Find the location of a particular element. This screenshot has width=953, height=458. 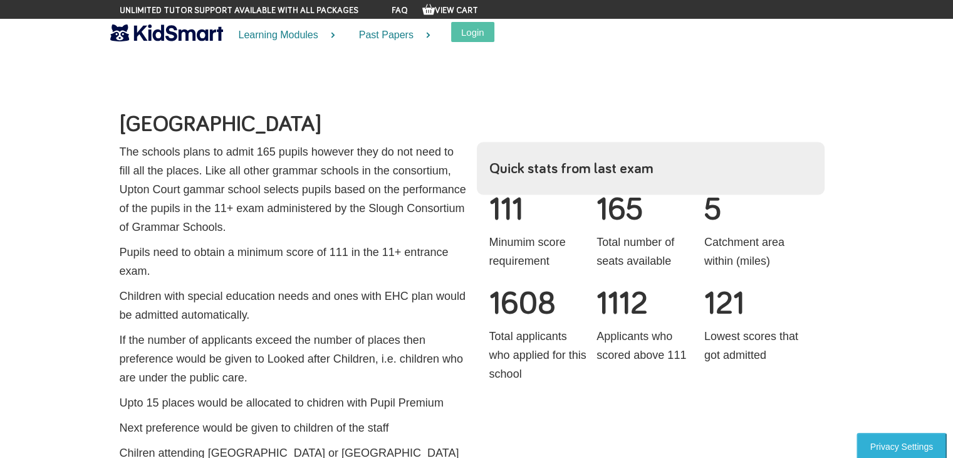

a: Learning Modules is located at coordinates (283, 35).